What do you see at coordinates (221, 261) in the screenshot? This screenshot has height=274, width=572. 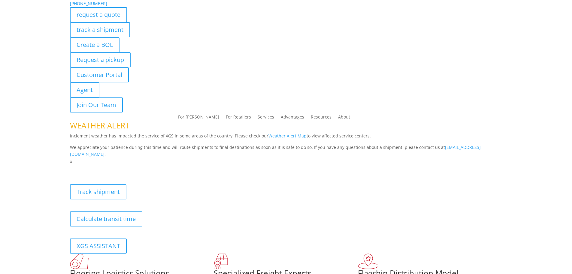 I see `img: xgs-icon-focused-on-flooring-red` at bounding box center [221, 261].